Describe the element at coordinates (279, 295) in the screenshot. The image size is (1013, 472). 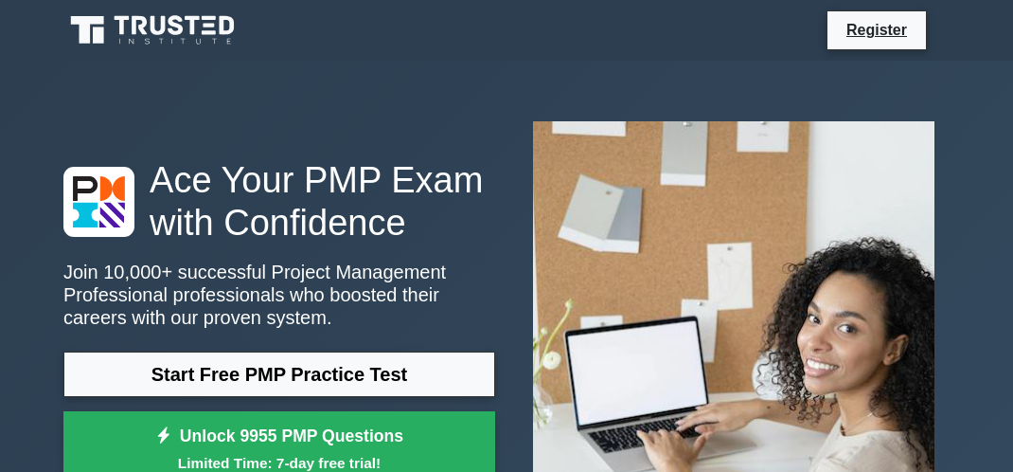
I see `p: Join 10,000+ successful Project Management Professional professionals who boosted their careers w...` at that location.